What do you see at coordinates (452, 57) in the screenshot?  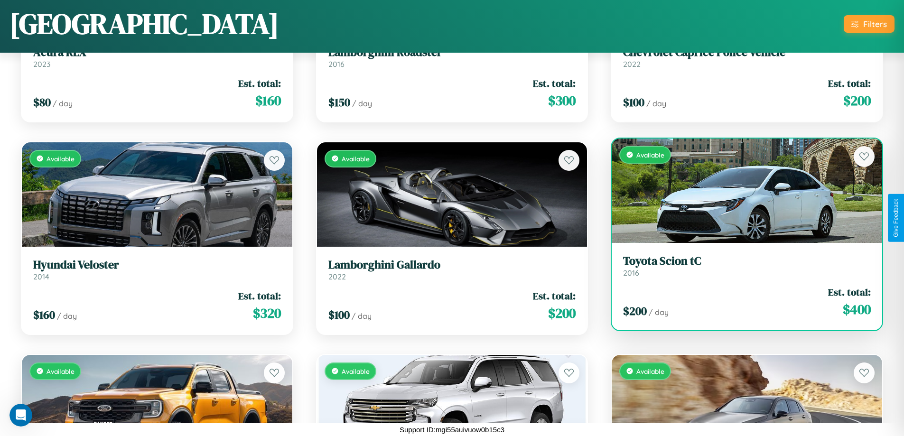 I see `a: Lamborghini Roadster2016` at bounding box center [452, 57].